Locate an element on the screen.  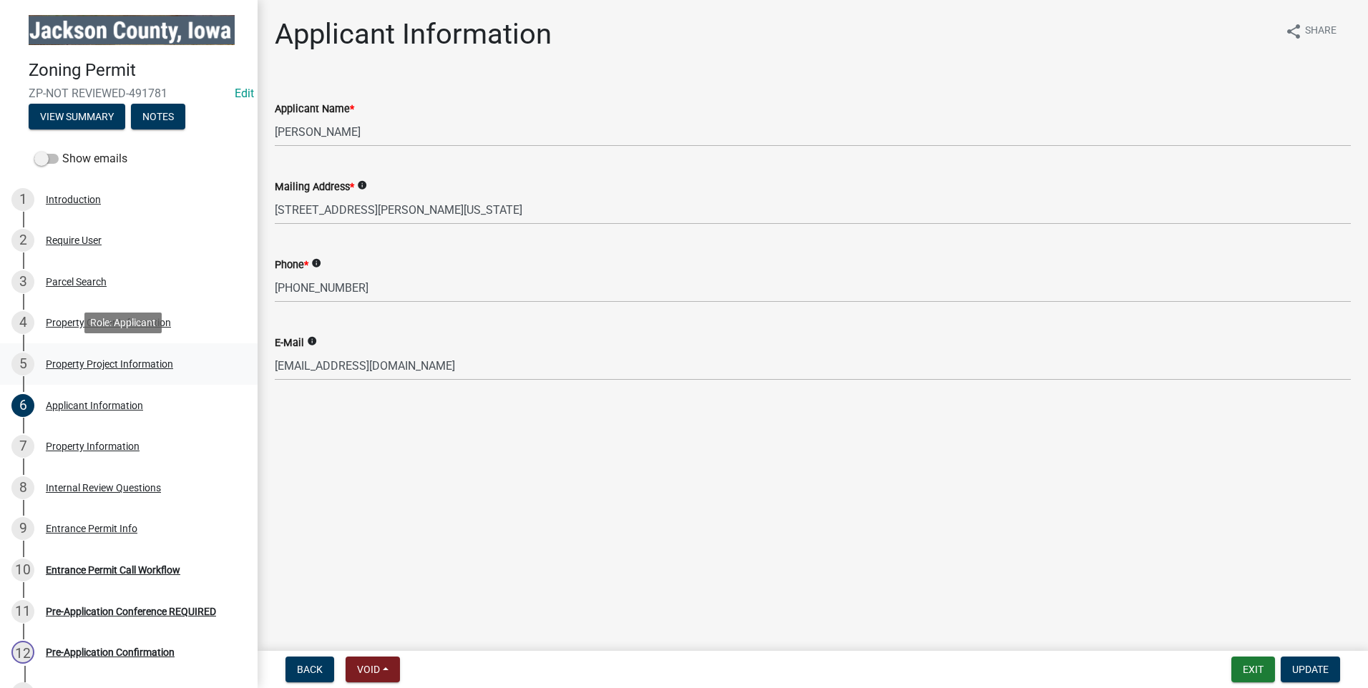
h1: Applicant Information is located at coordinates (413, 34).